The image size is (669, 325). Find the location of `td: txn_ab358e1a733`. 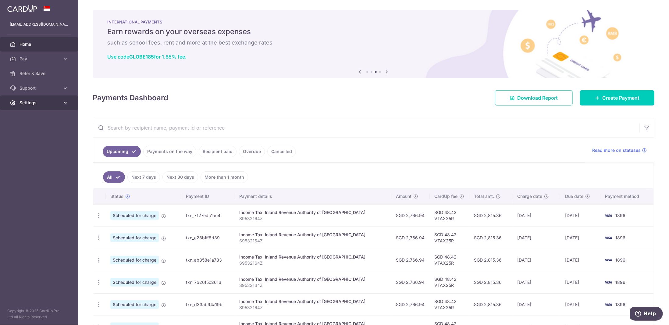

td: txn_ab358e1a733 is located at coordinates (208, 260).